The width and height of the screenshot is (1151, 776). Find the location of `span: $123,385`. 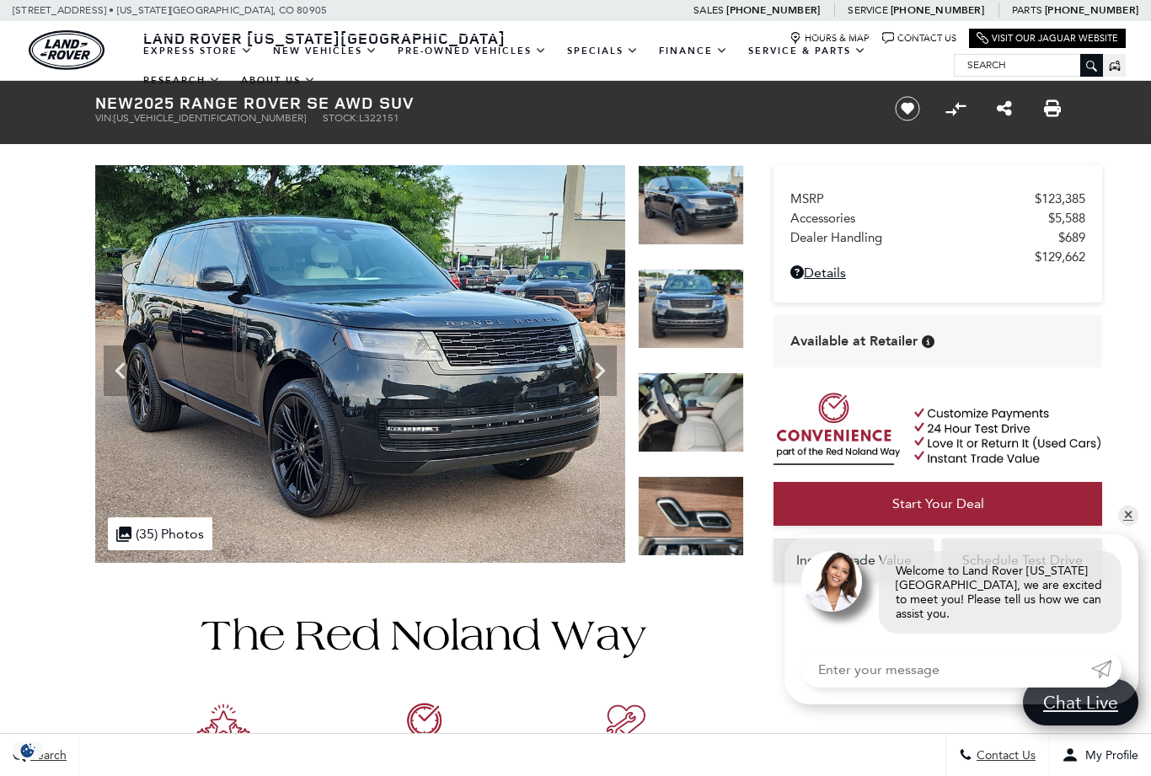

span: $123,385 is located at coordinates (1060, 199).